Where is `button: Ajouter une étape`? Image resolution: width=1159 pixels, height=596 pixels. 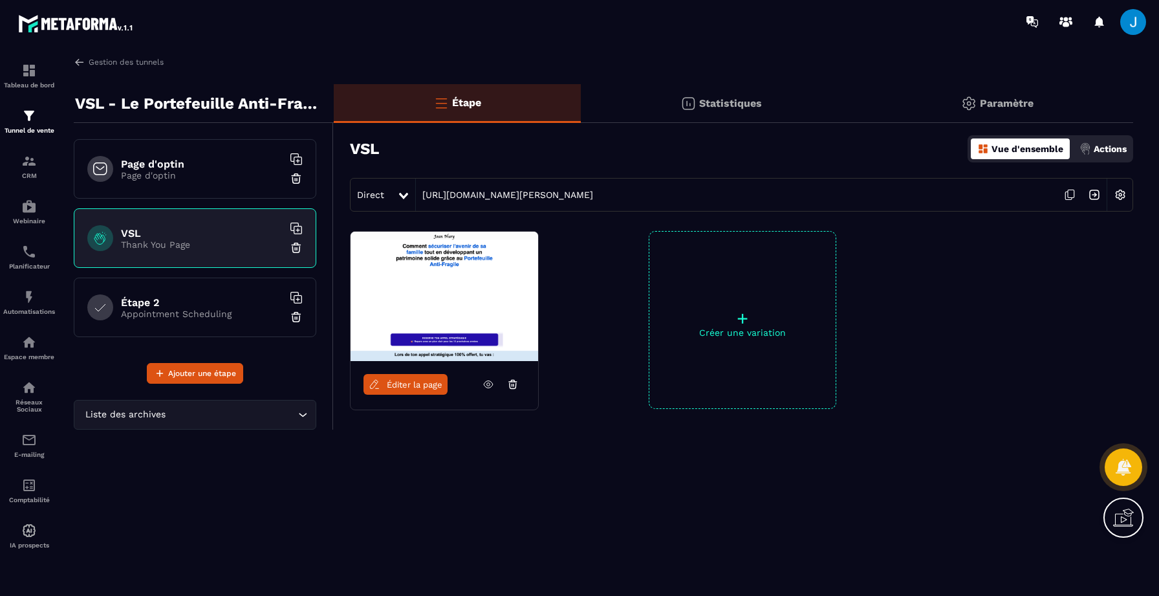
button: Ajouter une étape is located at coordinates (195, 373).